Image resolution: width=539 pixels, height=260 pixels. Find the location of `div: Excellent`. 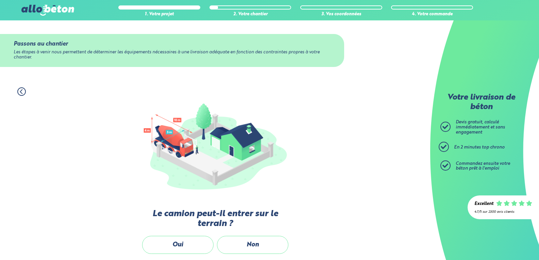

div: Excellent is located at coordinates (484, 204).